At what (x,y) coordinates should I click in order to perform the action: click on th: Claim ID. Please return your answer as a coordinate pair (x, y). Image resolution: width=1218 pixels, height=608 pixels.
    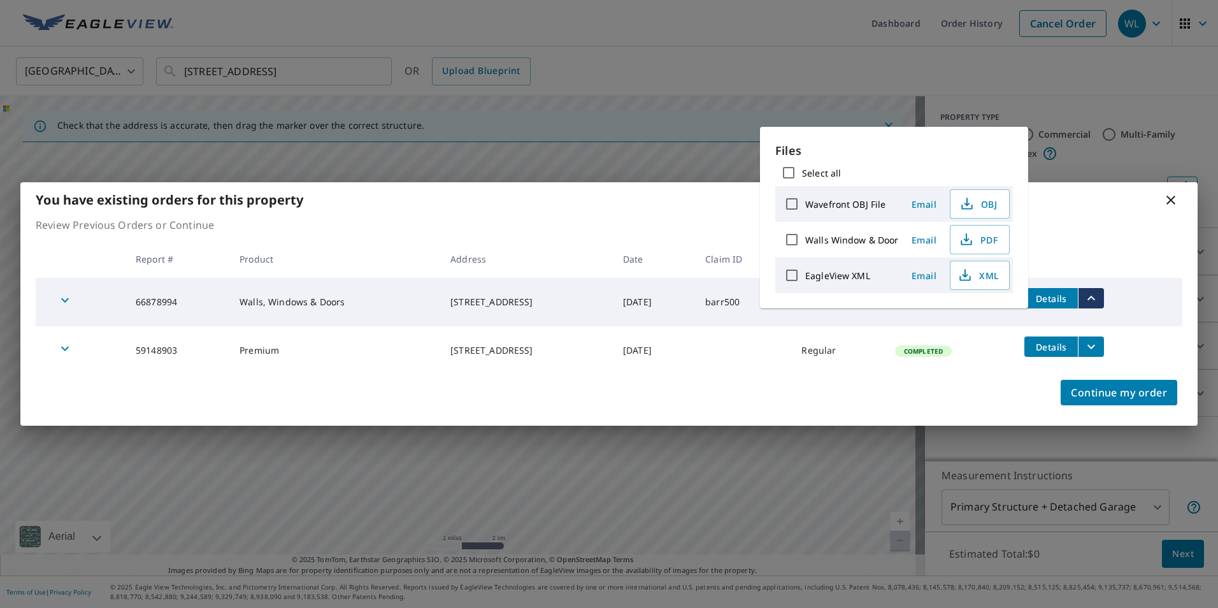
    Looking at the image, I should click on (743, 259).